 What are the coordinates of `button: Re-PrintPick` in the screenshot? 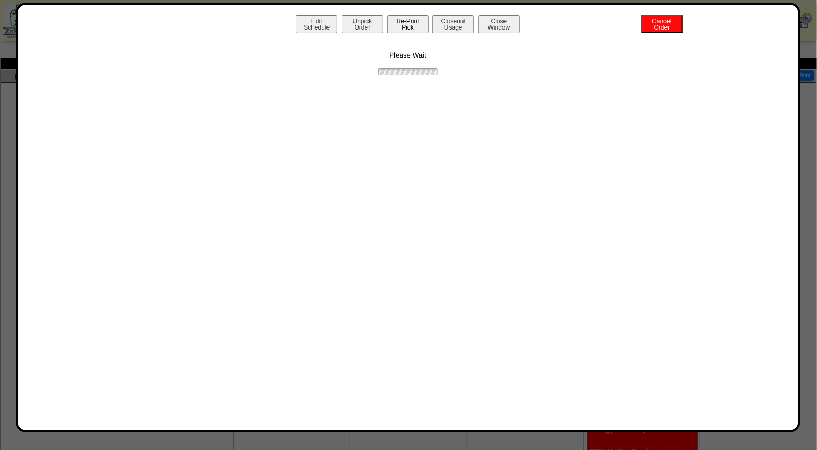 It's located at (408, 24).